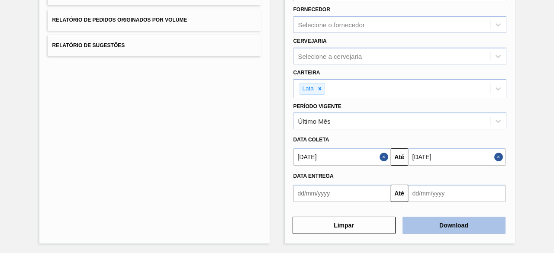  What do you see at coordinates (344, 225) in the screenshot?
I see `button: Limpar` at bounding box center [344, 225].